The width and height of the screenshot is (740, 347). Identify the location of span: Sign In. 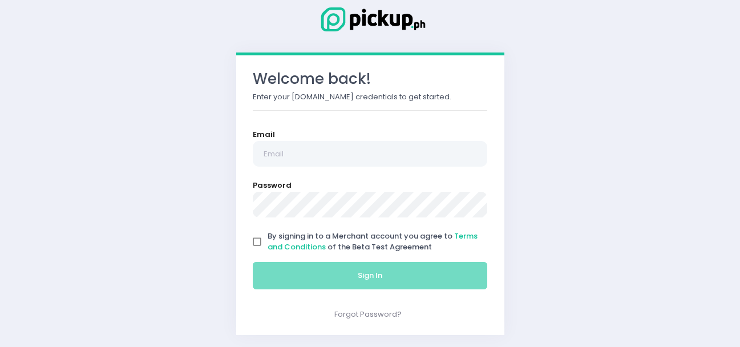
(370, 275).